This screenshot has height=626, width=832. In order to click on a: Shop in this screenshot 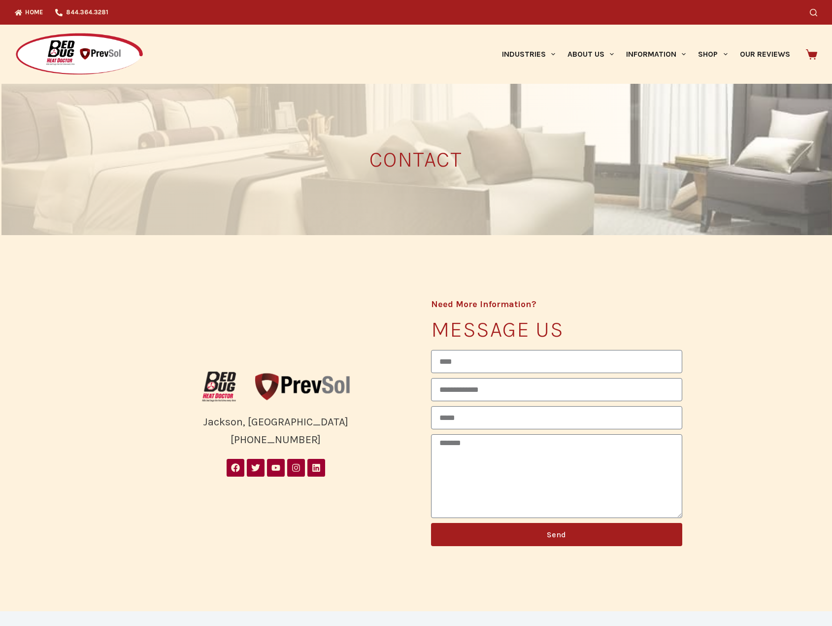, I will do `click(713, 54)`.